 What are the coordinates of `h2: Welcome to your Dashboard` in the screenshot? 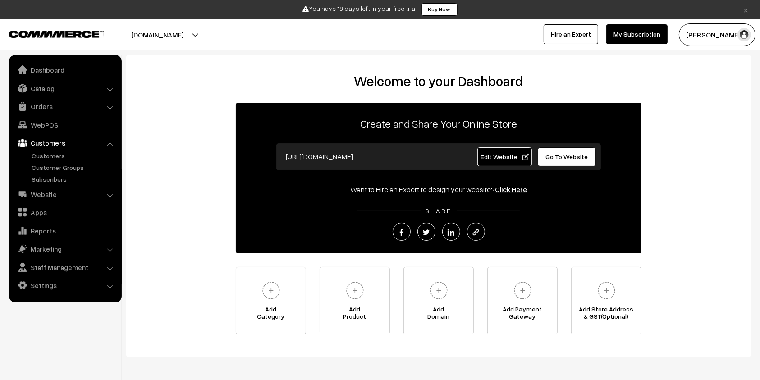 It's located at (439, 81).